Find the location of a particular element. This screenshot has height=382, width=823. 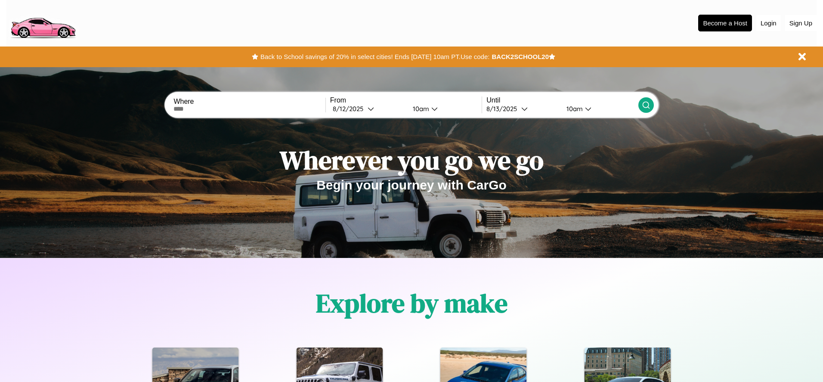

button: Sign Up is located at coordinates (801, 23).